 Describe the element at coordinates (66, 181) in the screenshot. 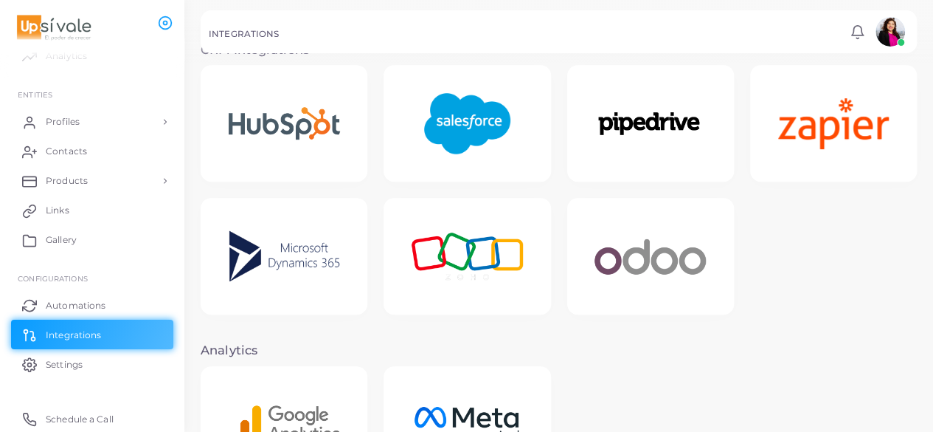

I see `span: Products` at that location.